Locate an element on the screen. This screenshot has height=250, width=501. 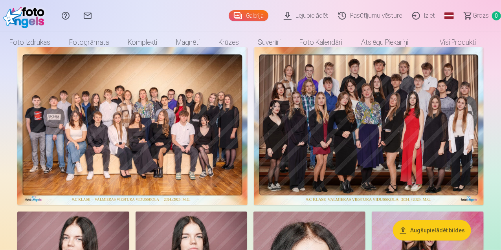
a: Krūzes is located at coordinates (229, 42).